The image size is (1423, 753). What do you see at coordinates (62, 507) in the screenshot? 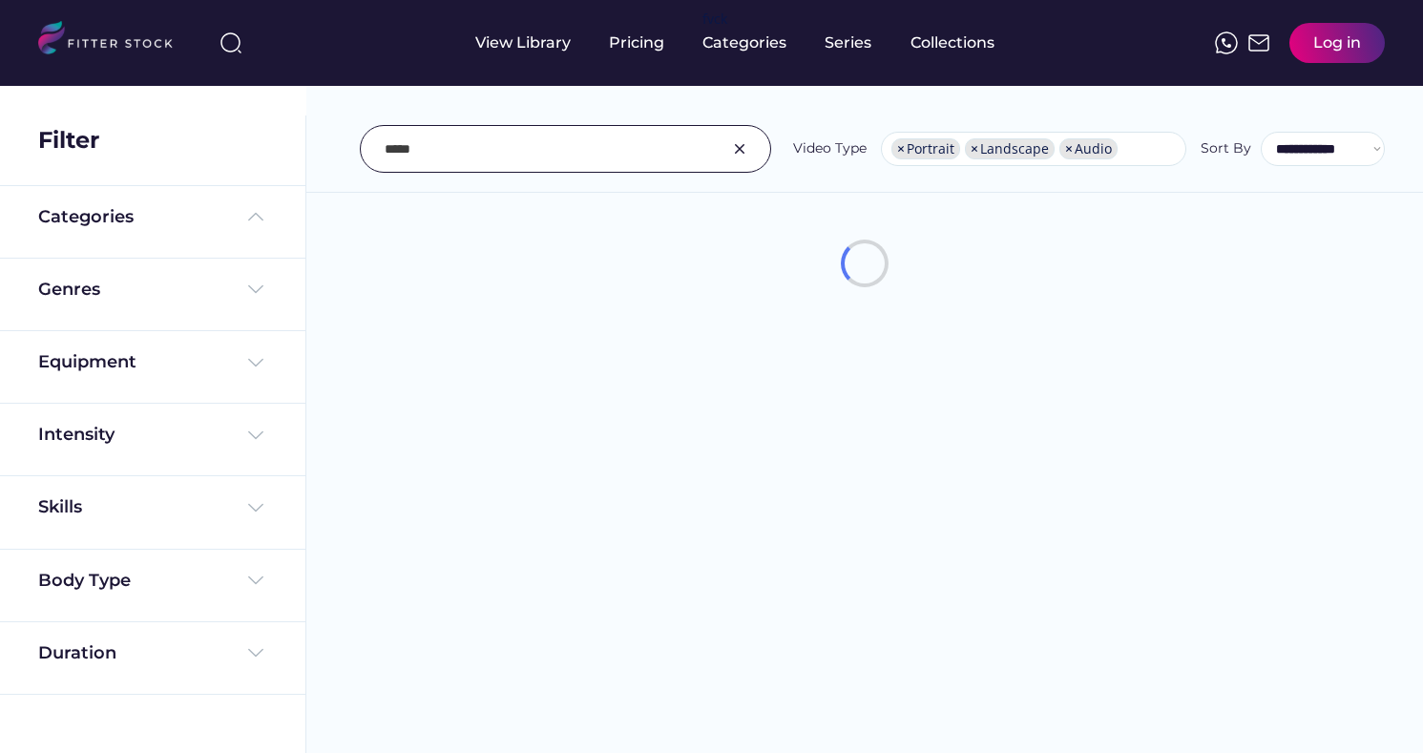
I see `div: Skills` at bounding box center [62, 507].